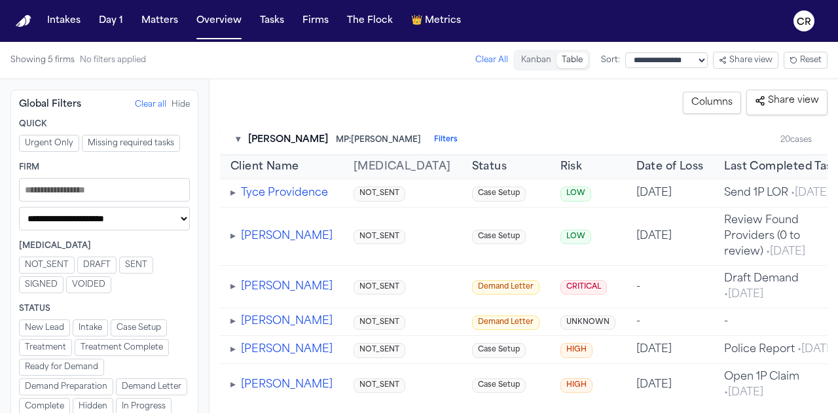 The height and width of the screenshot is (413, 838). Describe the element at coordinates (219, 21) in the screenshot. I see `a: Overview` at that location.